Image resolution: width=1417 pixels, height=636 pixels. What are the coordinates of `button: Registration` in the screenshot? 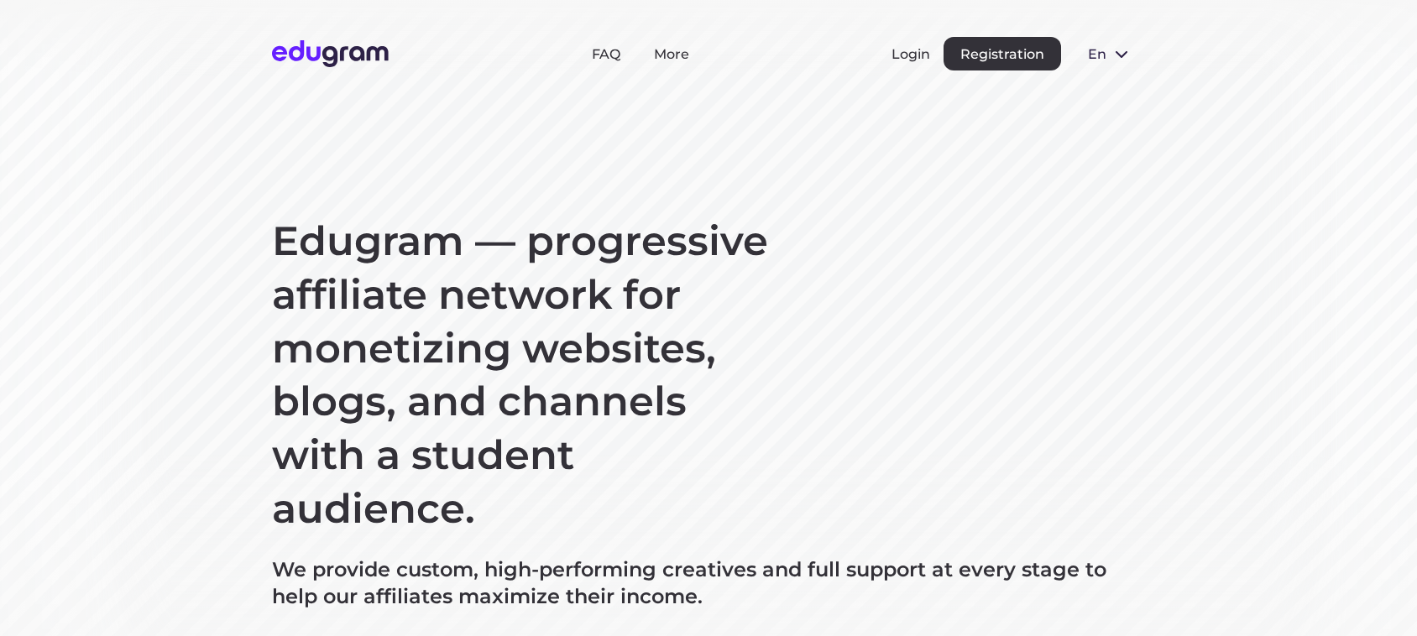 It's located at (1002, 54).